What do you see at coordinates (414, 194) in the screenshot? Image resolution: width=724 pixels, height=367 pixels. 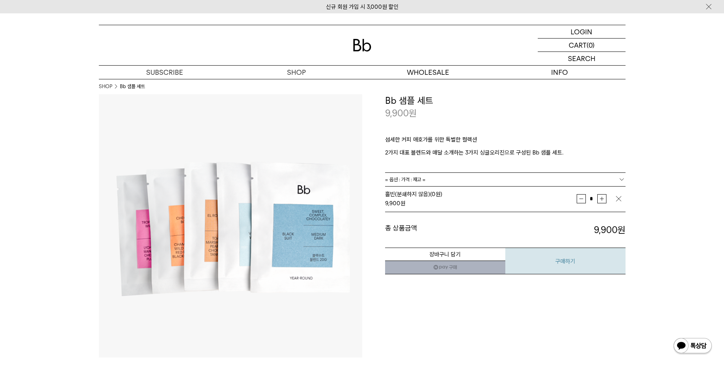 I see `span: 홀빈(분쇄하지 않음) (0원)` at bounding box center [414, 194].